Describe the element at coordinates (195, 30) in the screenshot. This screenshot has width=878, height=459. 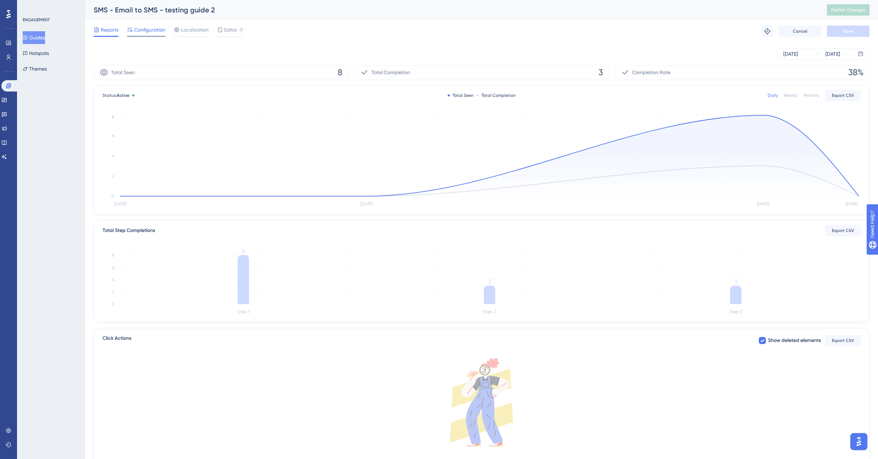
I see `span: Localization` at that location.